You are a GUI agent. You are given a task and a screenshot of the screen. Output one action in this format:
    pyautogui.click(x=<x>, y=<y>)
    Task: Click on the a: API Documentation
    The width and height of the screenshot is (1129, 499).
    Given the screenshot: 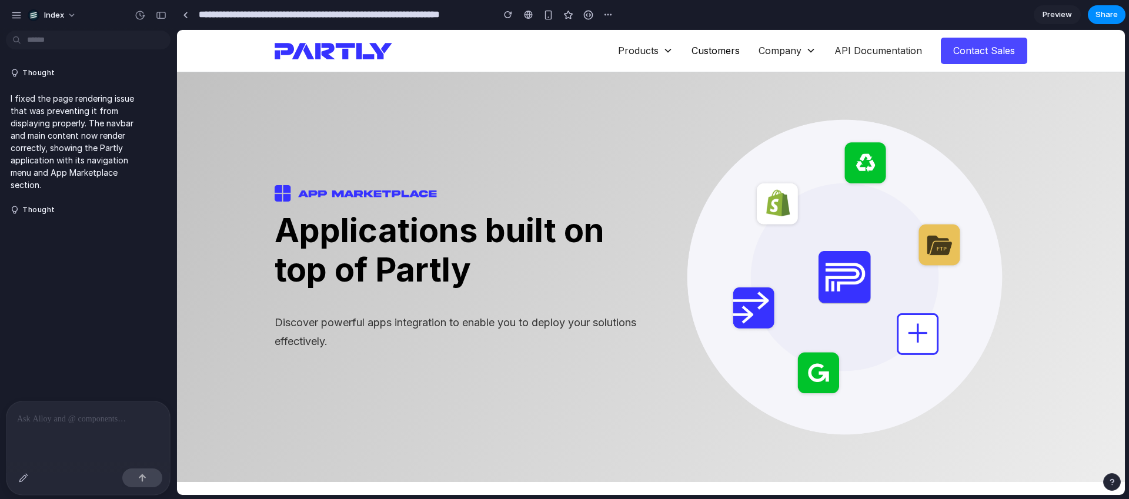 What is the action you would take?
    pyautogui.click(x=701, y=21)
    